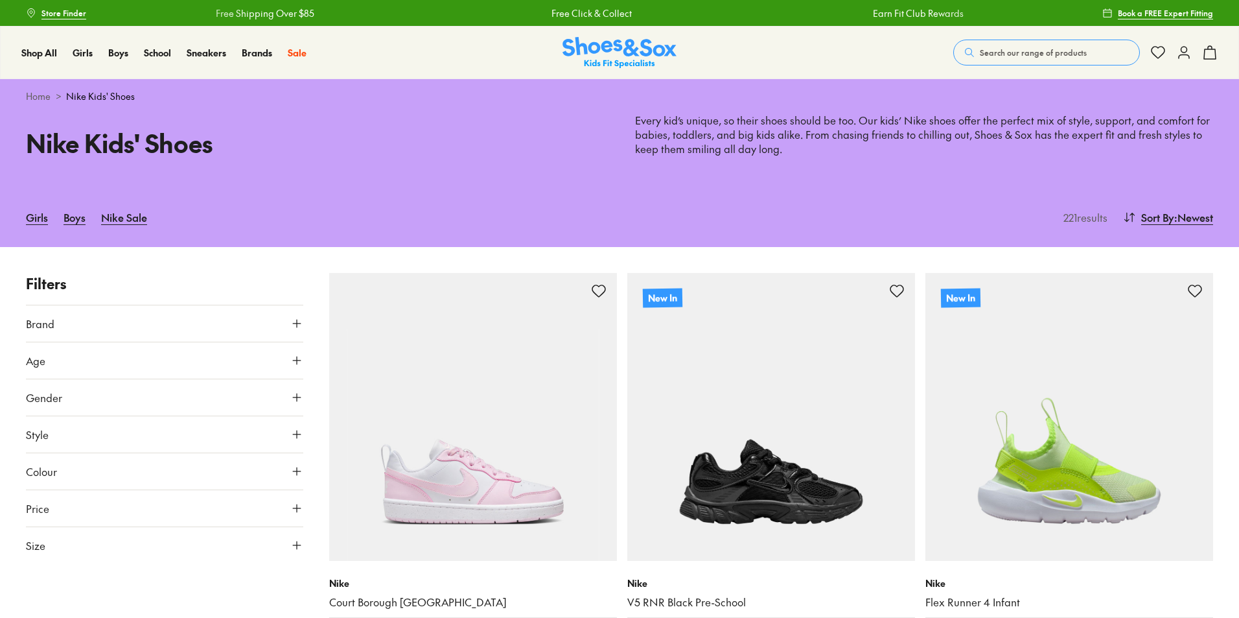 This screenshot has height=618, width=1239. I want to click on span: Sale, so click(297, 53).